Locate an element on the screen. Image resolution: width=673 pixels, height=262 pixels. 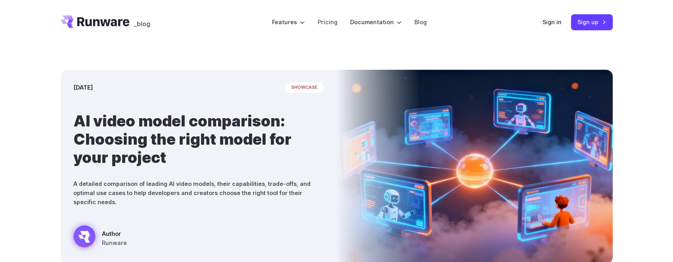
span: Runware is located at coordinates (114, 243).